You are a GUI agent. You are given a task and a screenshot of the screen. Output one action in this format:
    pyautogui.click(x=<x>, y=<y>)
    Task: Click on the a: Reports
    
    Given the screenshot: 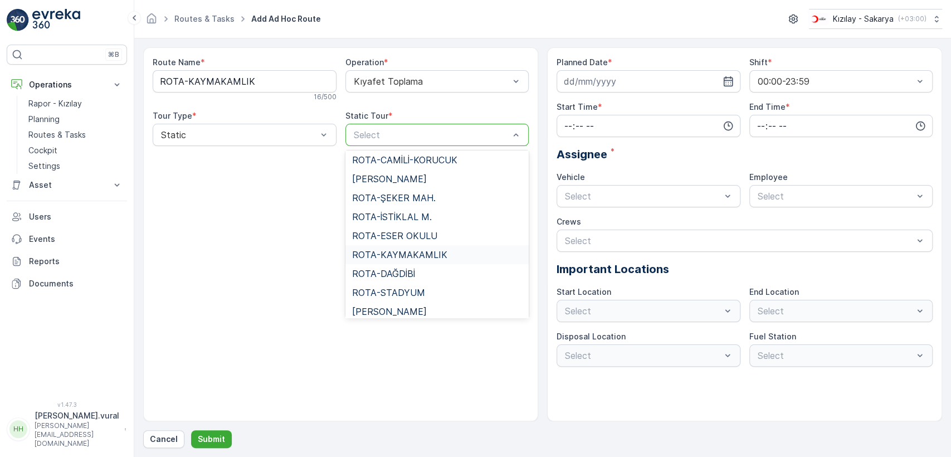 What is the action you would take?
    pyautogui.click(x=67, y=261)
    